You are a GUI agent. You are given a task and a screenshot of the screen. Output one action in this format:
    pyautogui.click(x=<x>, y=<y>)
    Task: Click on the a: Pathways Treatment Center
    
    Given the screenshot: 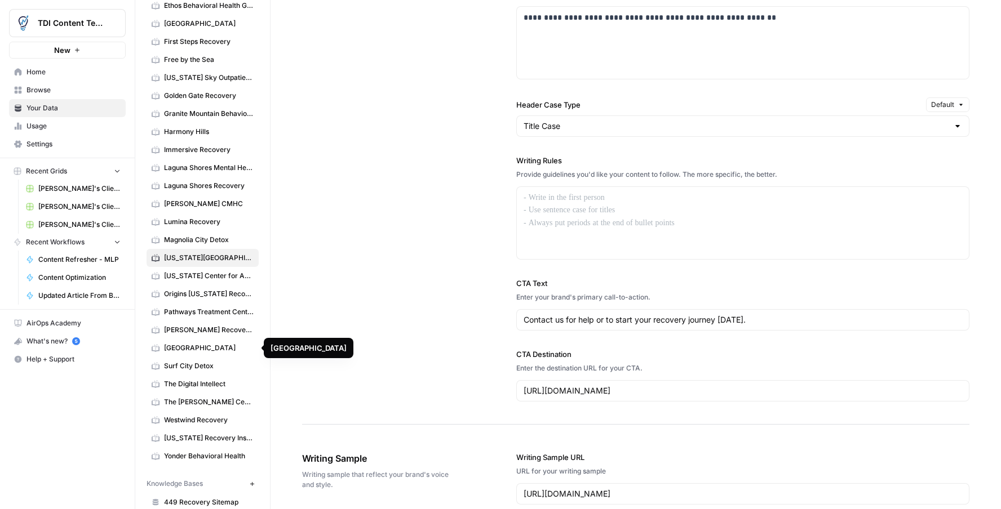 What is the action you would take?
    pyautogui.click(x=202, y=312)
    